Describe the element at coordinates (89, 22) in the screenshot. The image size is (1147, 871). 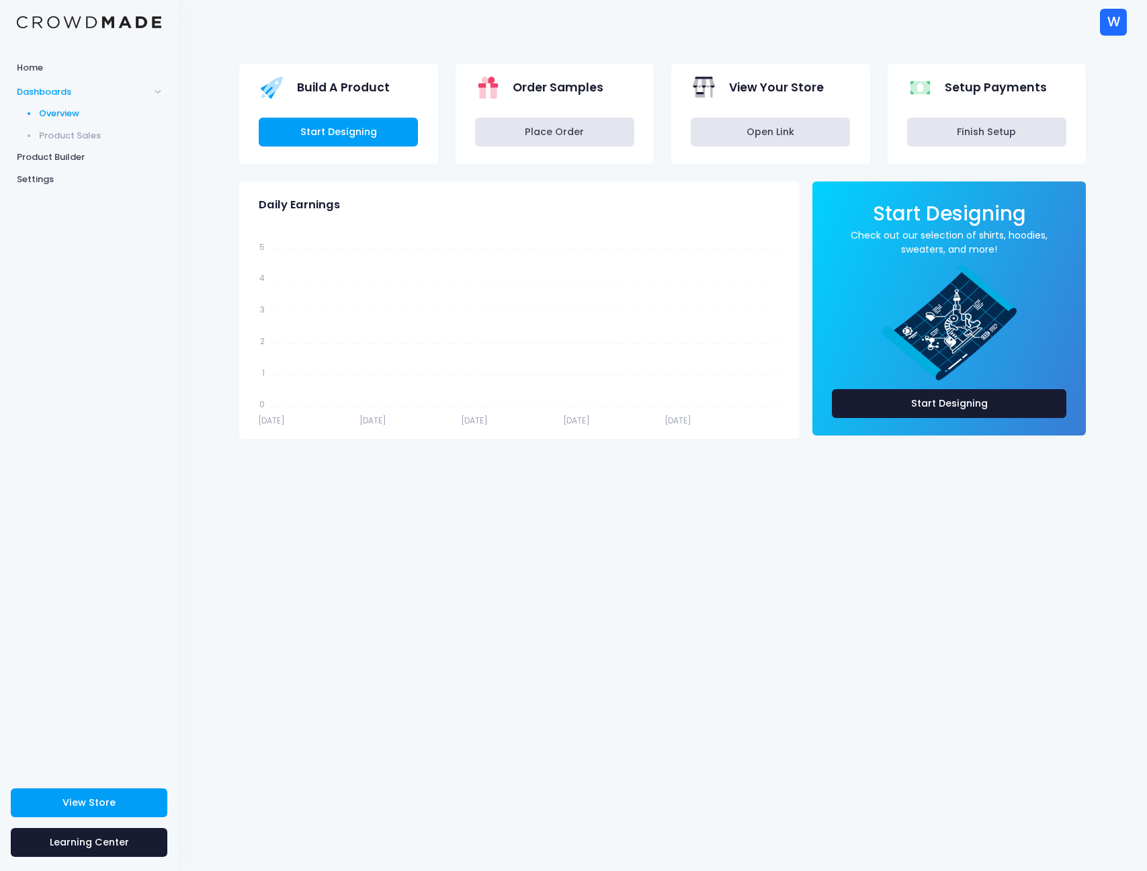
I see `img: Logo` at that location.